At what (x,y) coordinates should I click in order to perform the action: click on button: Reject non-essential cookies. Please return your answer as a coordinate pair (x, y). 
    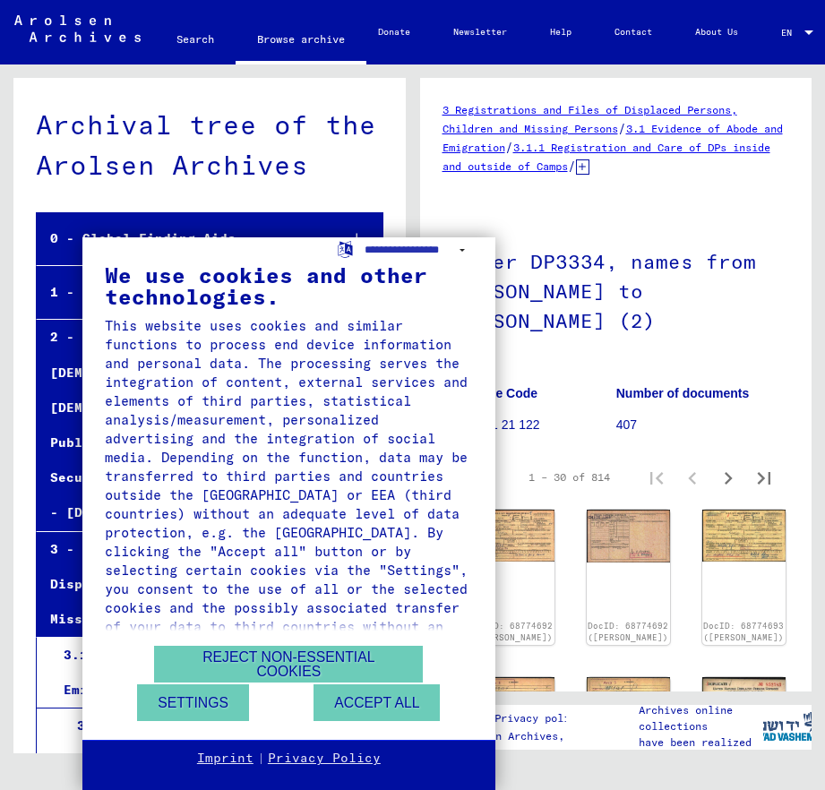
    Looking at the image, I should click on (288, 664).